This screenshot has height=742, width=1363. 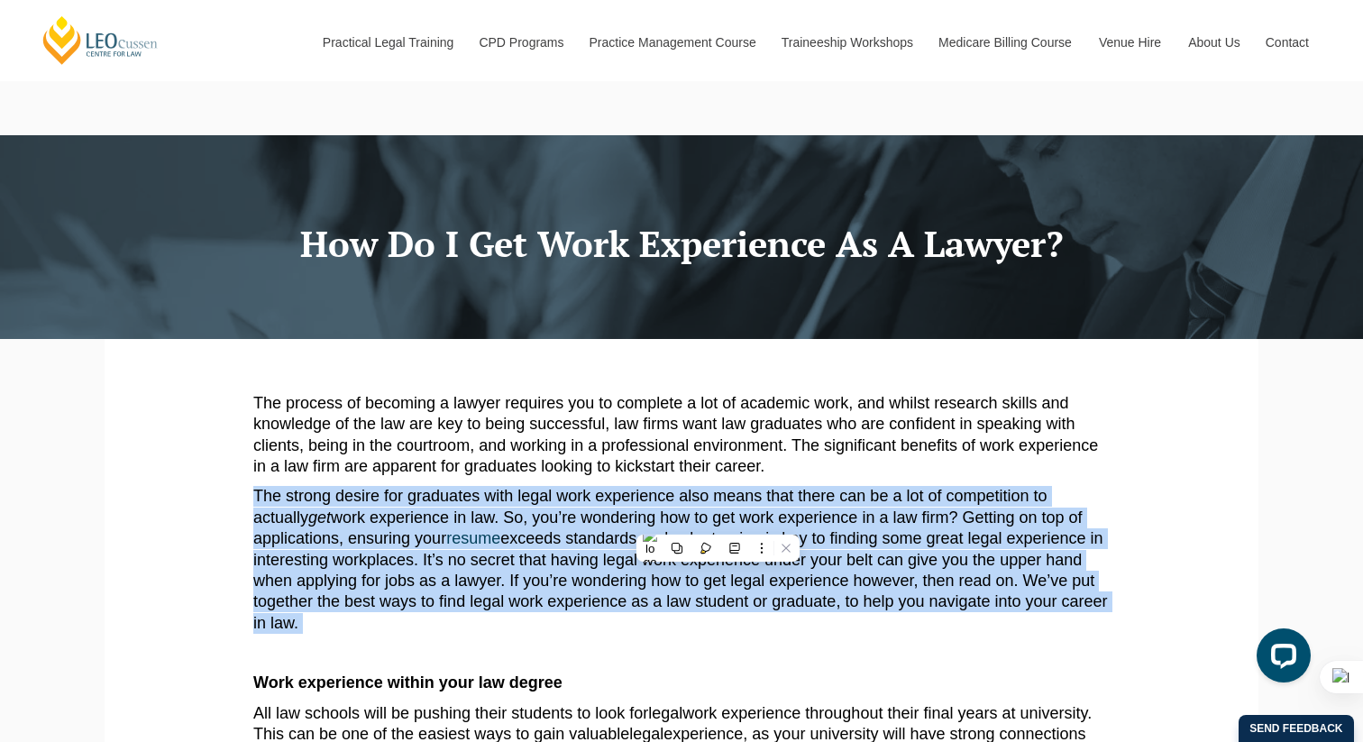 I want to click on a: Venue Hire, so click(x=1129, y=42).